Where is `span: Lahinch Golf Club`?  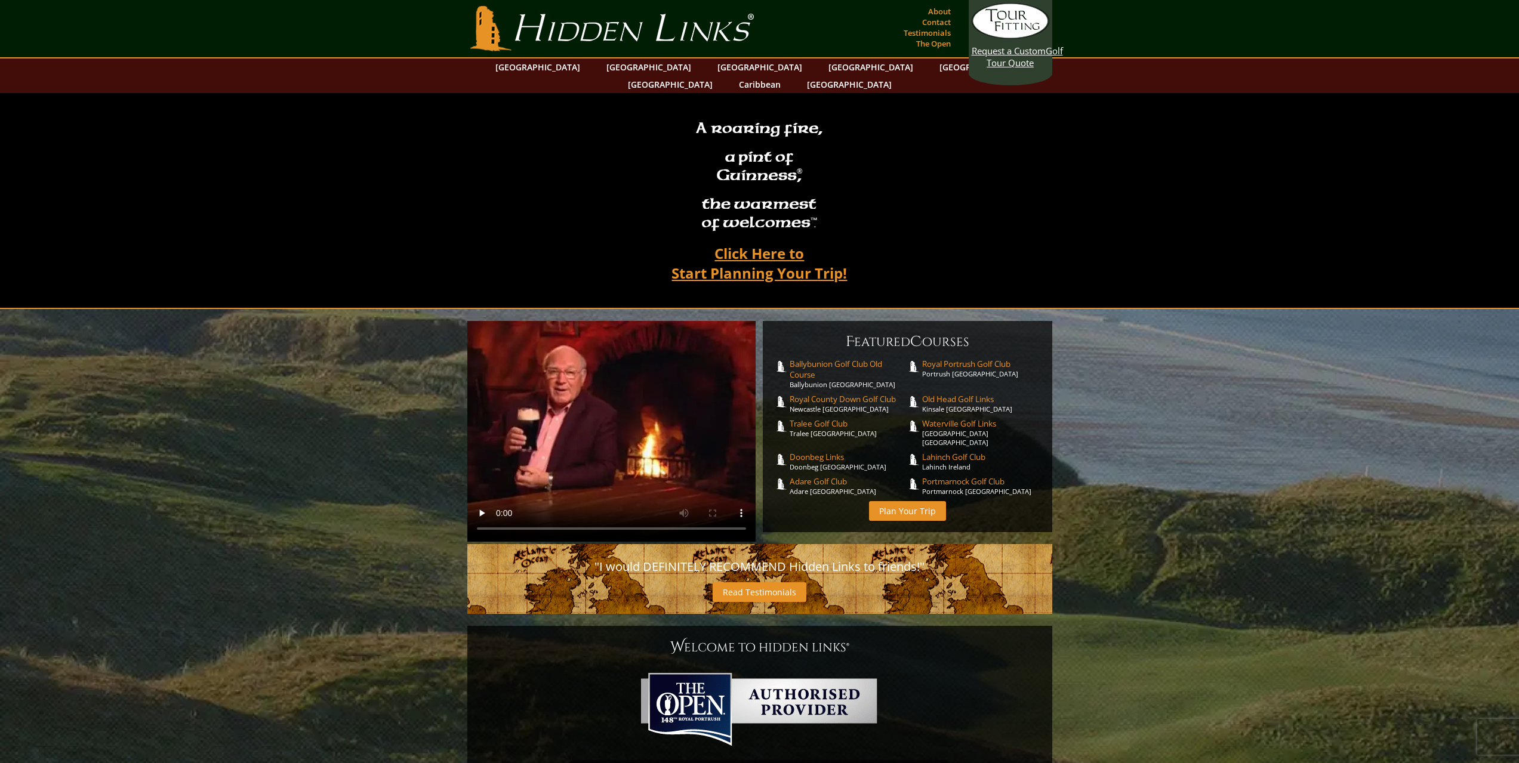 span: Lahinch Golf Club is located at coordinates (981, 457).